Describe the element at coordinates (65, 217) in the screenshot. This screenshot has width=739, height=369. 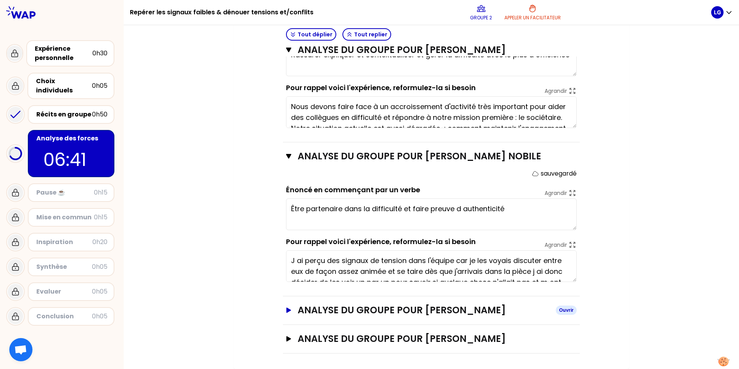
I see `div: Mise en commun` at that location.